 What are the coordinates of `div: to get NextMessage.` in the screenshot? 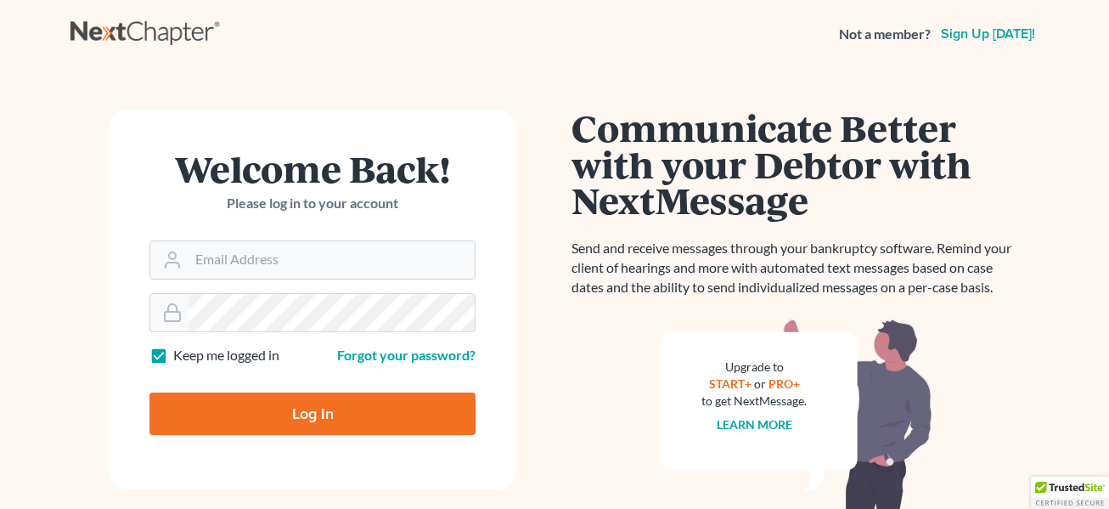 It's located at (754, 401).